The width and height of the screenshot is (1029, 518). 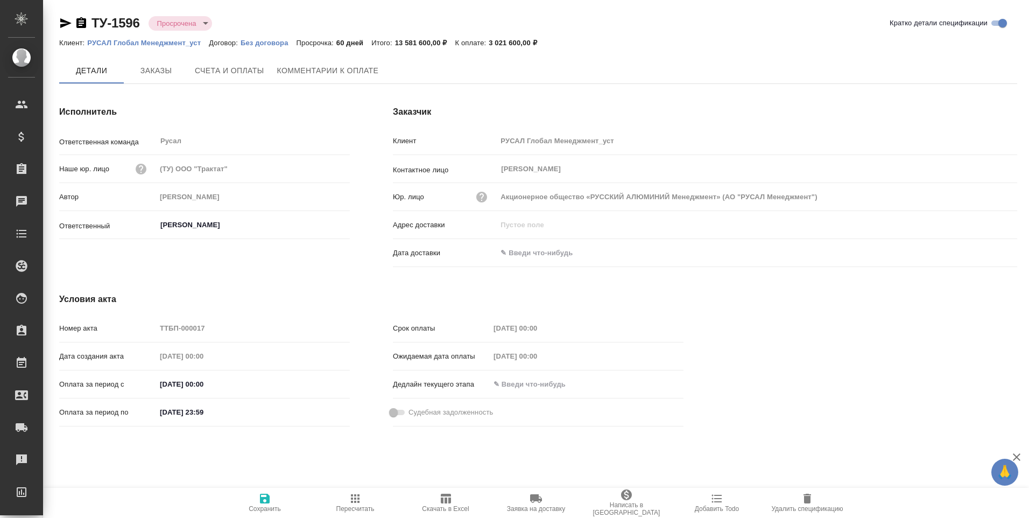 I want to click on p: Наше юр. лицо, so click(x=84, y=169).